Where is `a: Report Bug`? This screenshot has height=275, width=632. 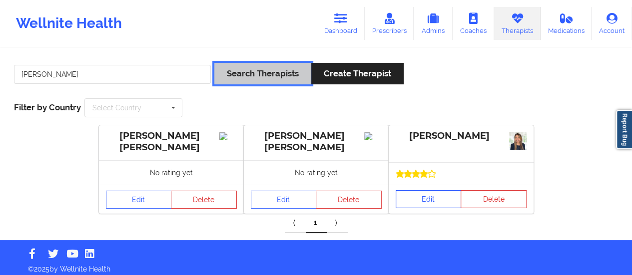 a: Report Bug is located at coordinates (624, 129).